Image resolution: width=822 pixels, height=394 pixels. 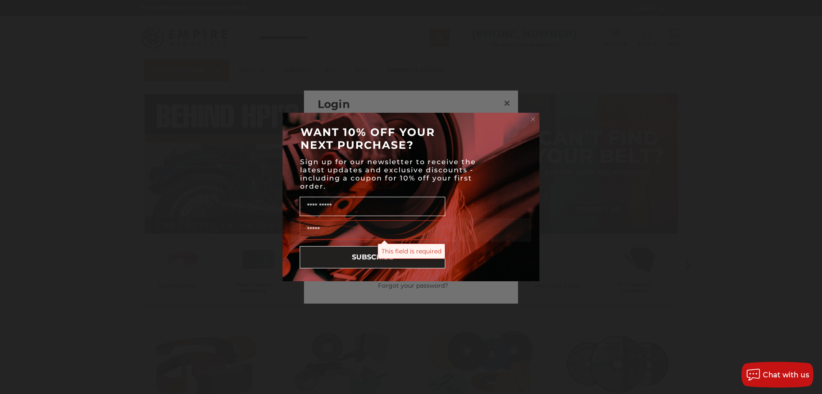 I want to click on span: Sign up for our newsletter to receive the latest updates and exclusive discounts - including a co..., so click(x=388, y=174).